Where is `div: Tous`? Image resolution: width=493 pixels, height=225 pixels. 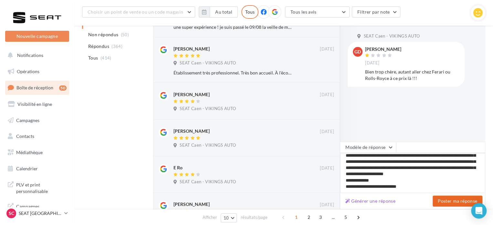 div: Tous is located at coordinates (250, 12).